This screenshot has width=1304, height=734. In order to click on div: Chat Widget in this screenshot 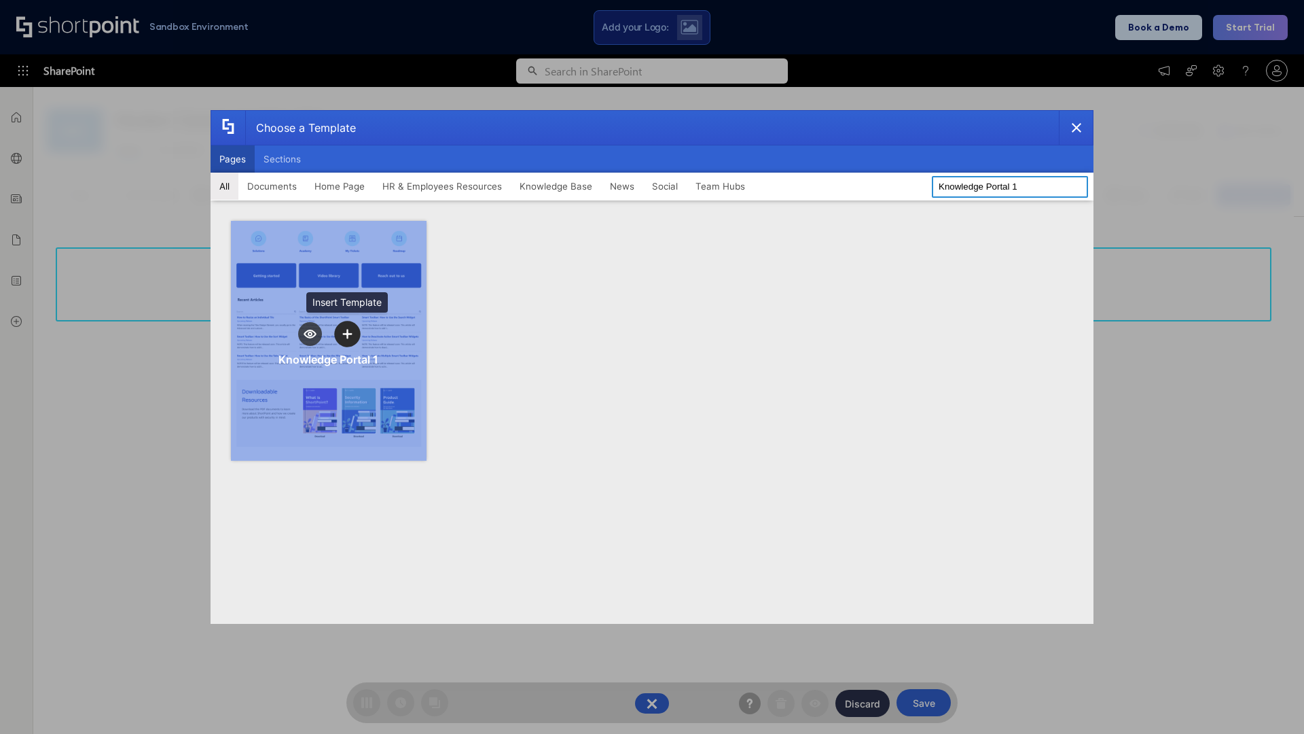, I will do `click(1270, 701)`.